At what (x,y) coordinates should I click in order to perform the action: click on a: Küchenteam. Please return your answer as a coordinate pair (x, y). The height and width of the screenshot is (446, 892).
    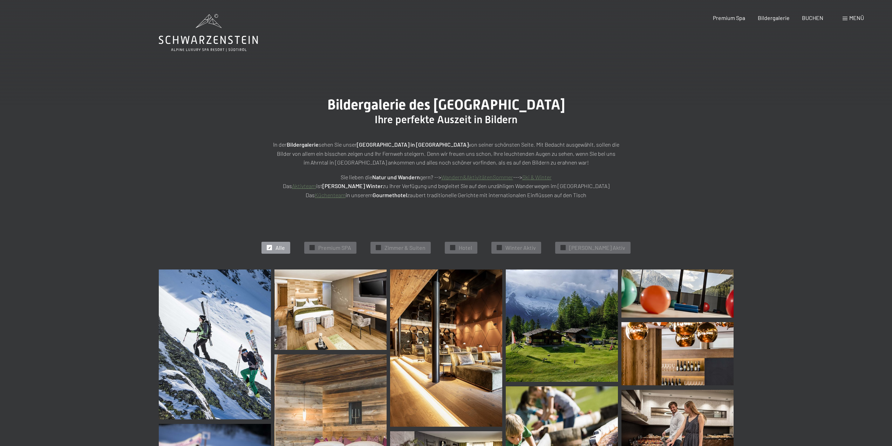
    Looking at the image, I should click on (330, 195).